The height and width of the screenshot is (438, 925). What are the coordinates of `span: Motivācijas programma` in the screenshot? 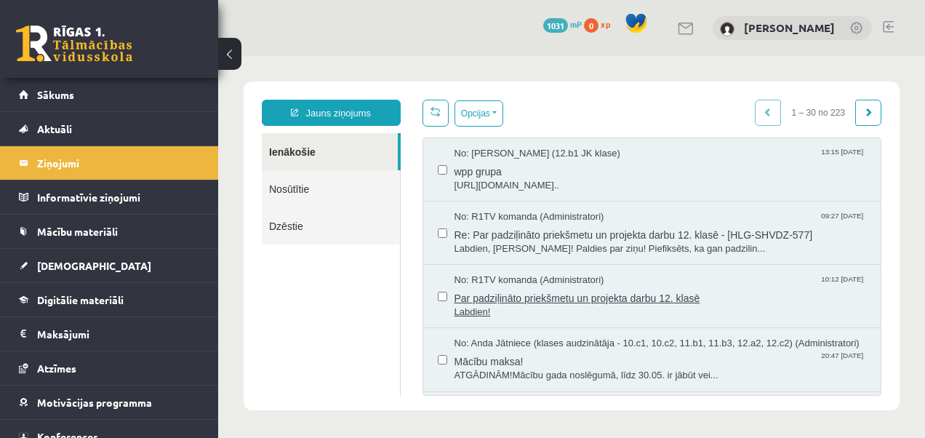 It's located at (95, 402).